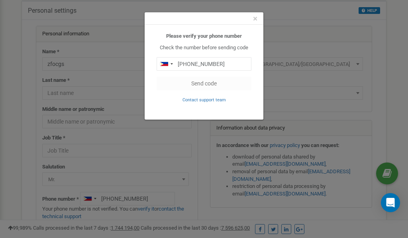 The image size is (408, 238). What do you see at coordinates (204, 64) in the screenshot?
I see `input: 0905 123 4567` at bounding box center [204, 64].